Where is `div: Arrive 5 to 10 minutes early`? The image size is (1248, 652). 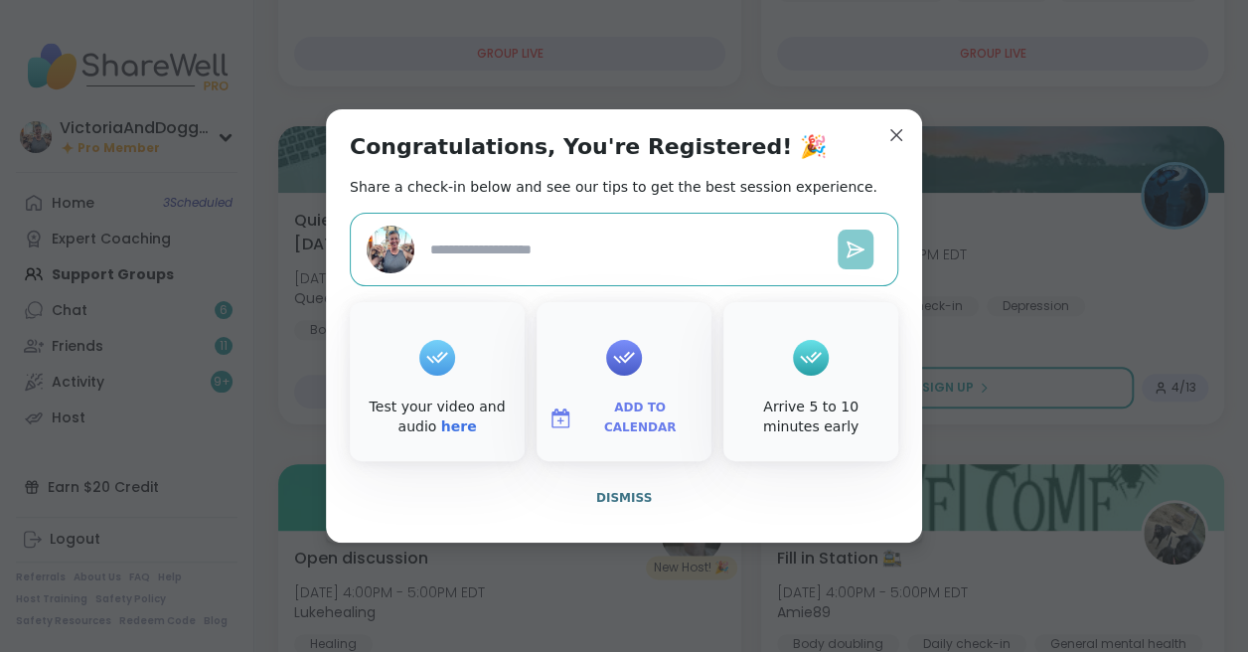 div: Arrive 5 to 10 minutes early is located at coordinates (811, 416).